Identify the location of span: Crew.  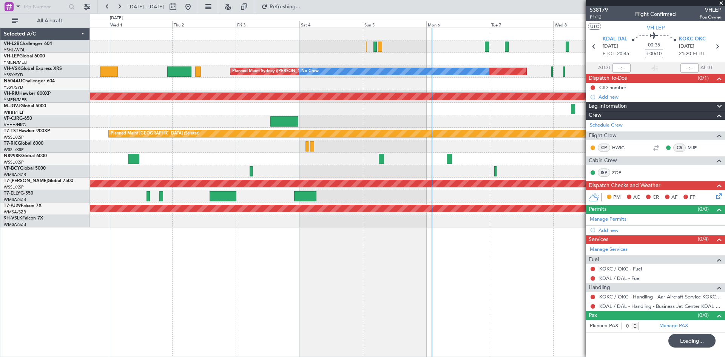
(595, 115).